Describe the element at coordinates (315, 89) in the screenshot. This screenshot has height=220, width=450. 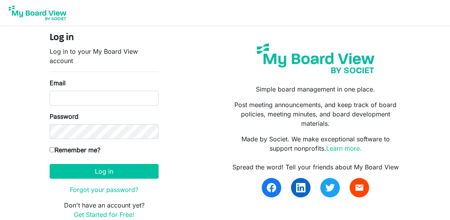
I see `p: Simple board management in one place.` at that location.